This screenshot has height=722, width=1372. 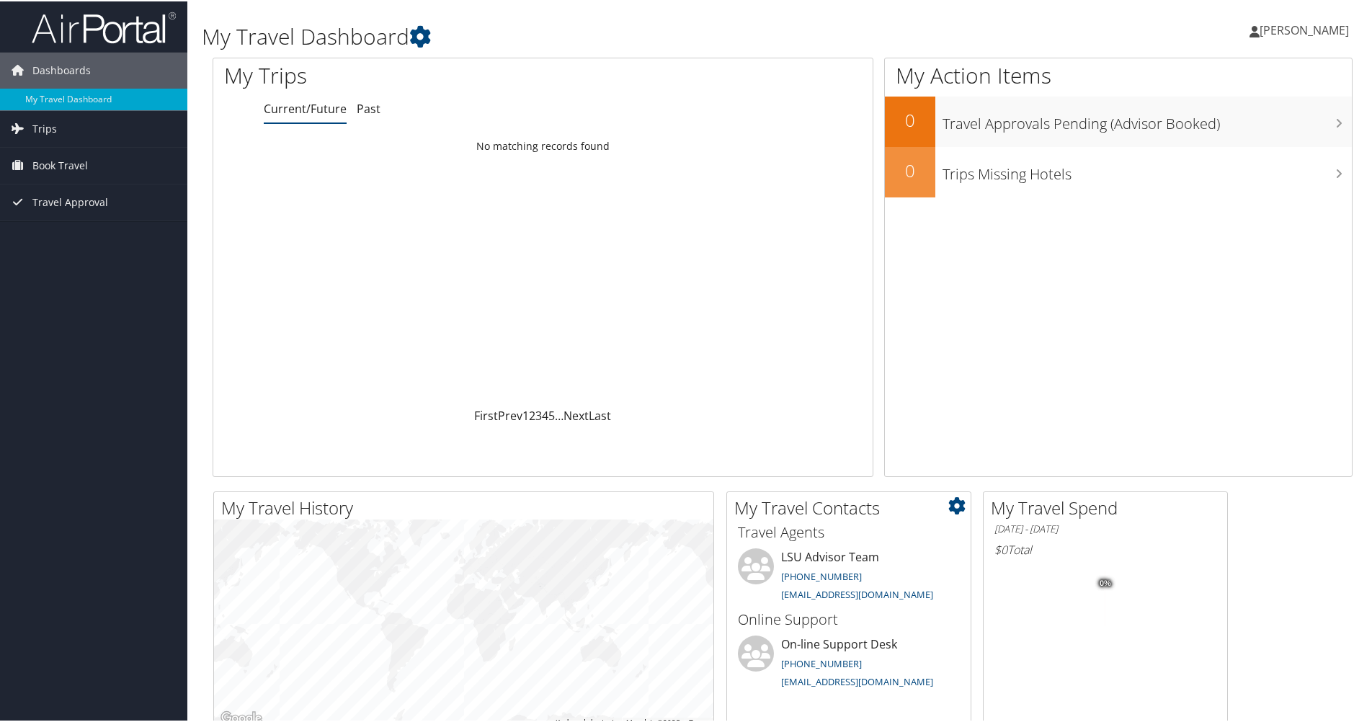 What do you see at coordinates (61, 69) in the screenshot?
I see `span: Dashboards` at bounding box center [61, 69].